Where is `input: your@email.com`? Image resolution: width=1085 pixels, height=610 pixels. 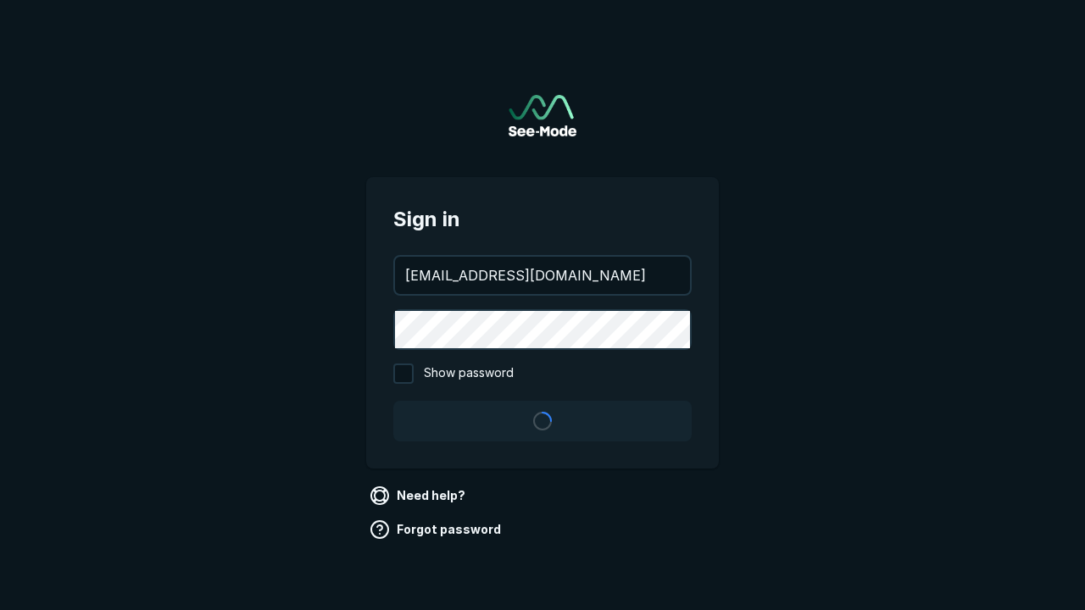 input: your@email.com is located at coordinates (542, 275).